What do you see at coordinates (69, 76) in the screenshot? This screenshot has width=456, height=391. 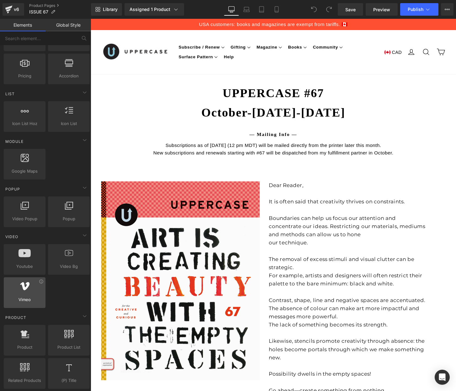 I see `span: Accordion` at bounding box center [69, 76].